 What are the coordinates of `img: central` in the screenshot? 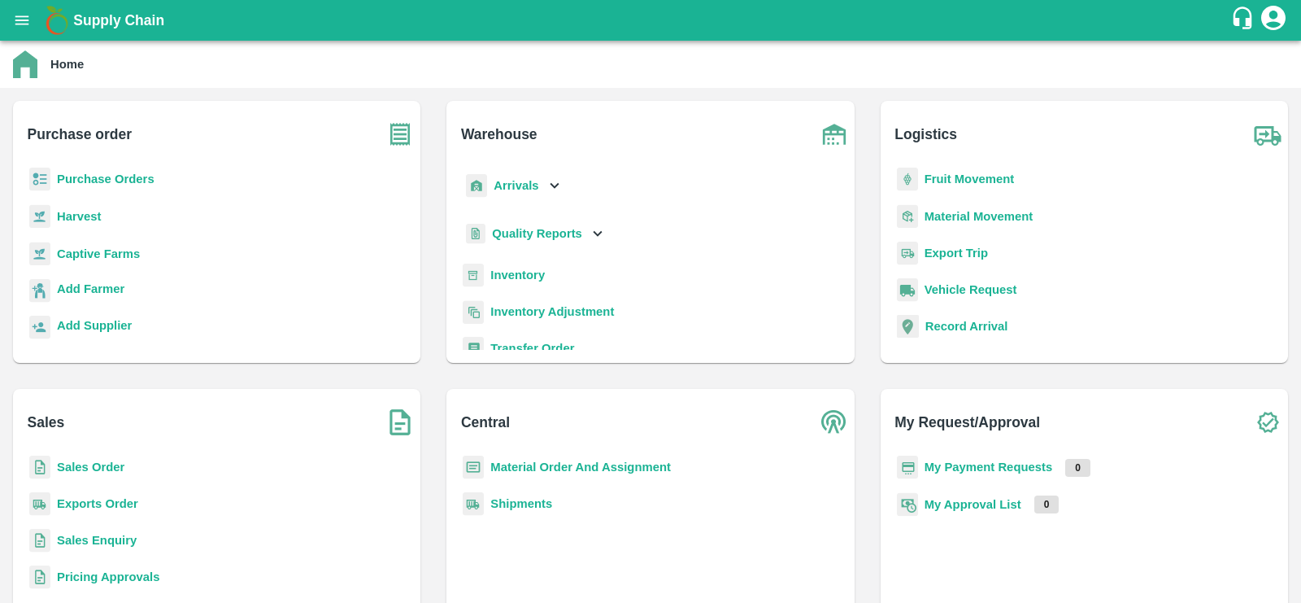 It's located at (834, 422).